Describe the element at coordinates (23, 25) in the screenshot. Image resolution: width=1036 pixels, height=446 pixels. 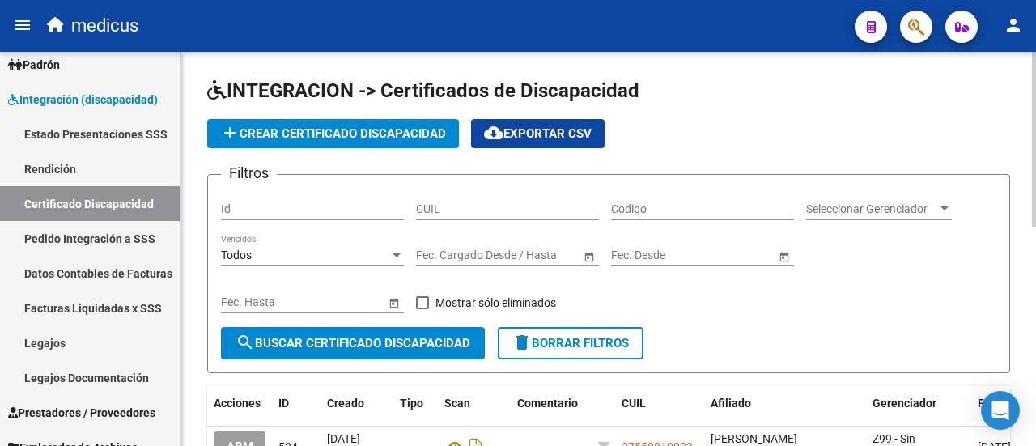
I see `mat-icon: menu` at that location.